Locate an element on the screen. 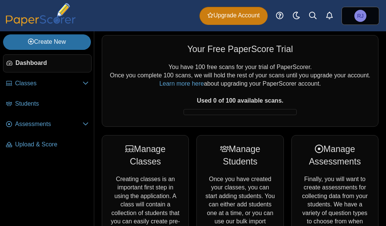 The height and width of the screenshot is (226, 386). a: Classes is located at coordinates (47, 84).